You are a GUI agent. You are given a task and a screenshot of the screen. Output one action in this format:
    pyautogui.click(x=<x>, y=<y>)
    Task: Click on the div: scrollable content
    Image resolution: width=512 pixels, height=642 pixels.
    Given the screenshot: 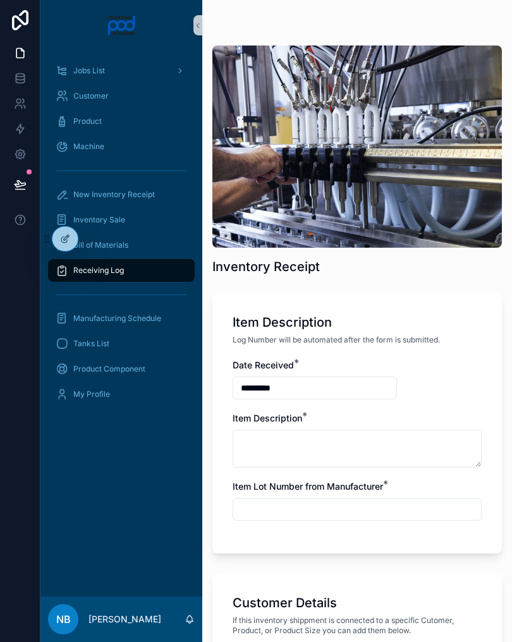 What is the action you would take?
    pyautogui.click(x=121, y=236)
    